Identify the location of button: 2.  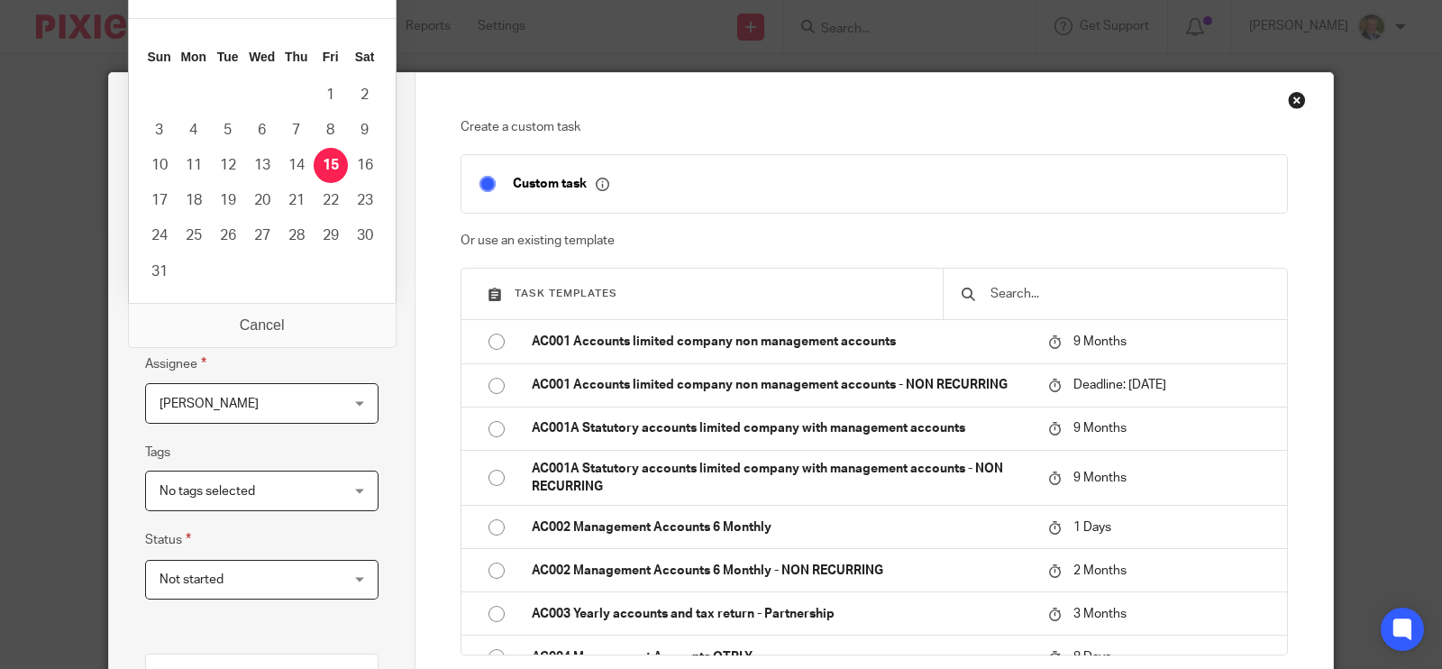
(365, 95).